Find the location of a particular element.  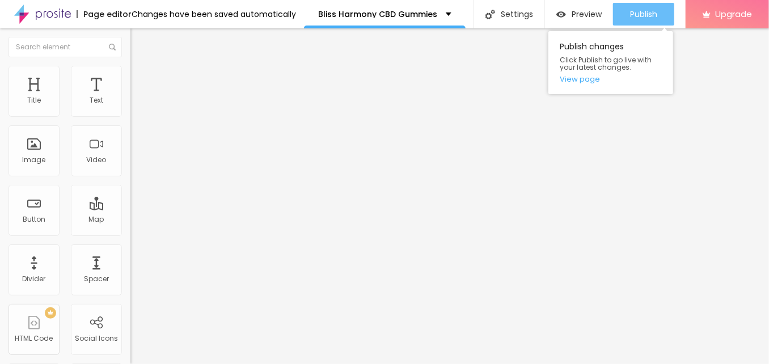

span: Upgrade is located at coordinates (733, 14).